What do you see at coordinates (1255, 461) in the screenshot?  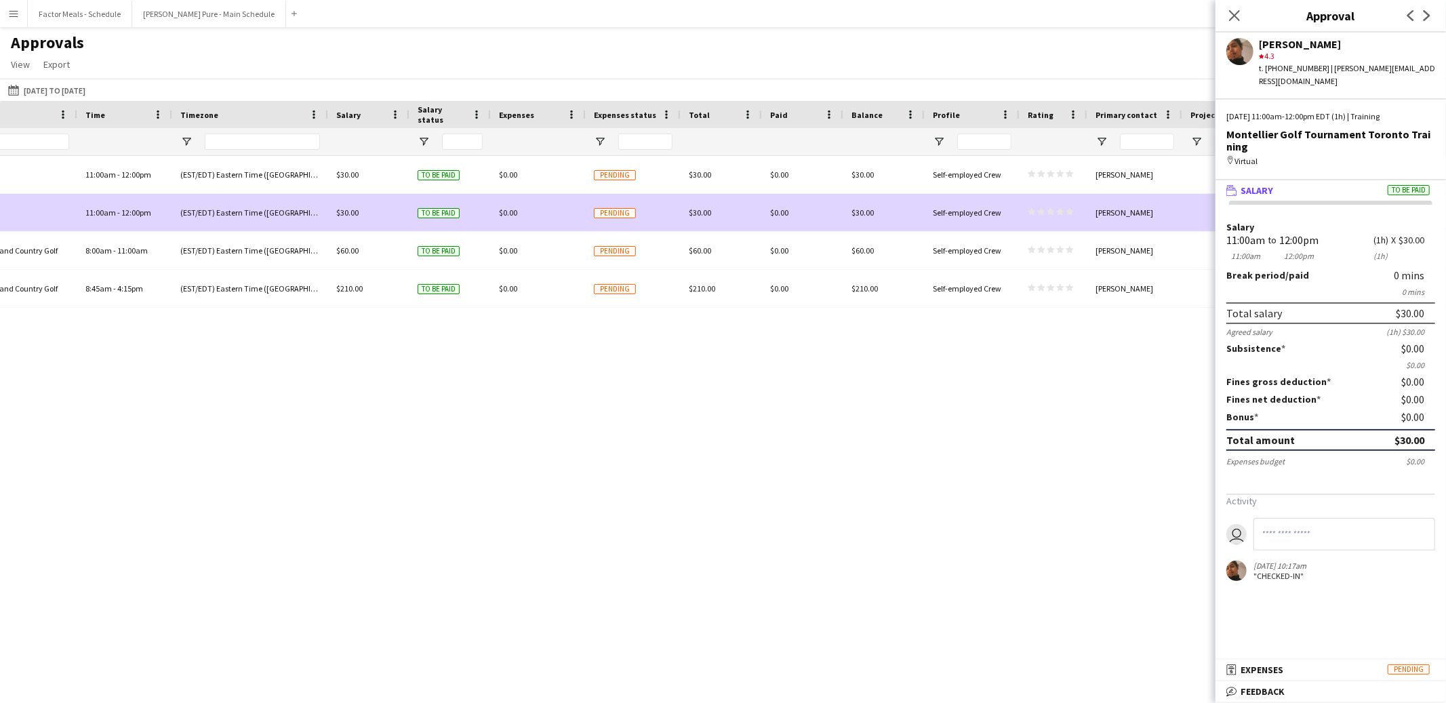 I see `div: Expenses budget` at bounding box center [1255, 461].